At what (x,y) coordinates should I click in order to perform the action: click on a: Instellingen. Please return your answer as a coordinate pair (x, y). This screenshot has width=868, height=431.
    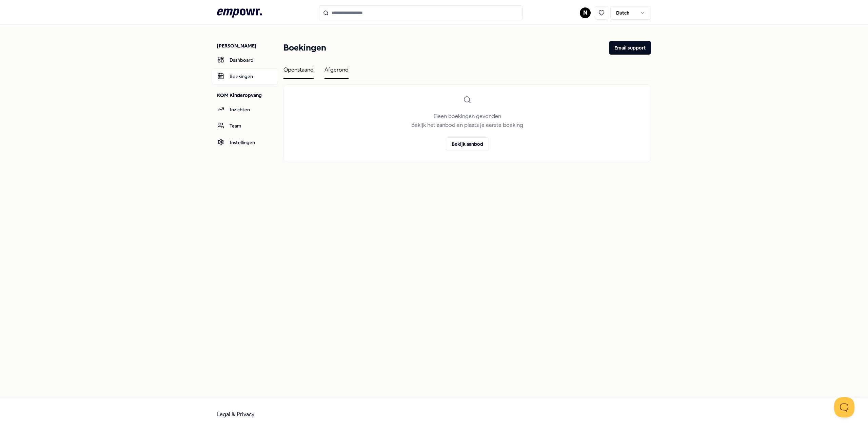
    Looking at the image, I should click on (245, 142).